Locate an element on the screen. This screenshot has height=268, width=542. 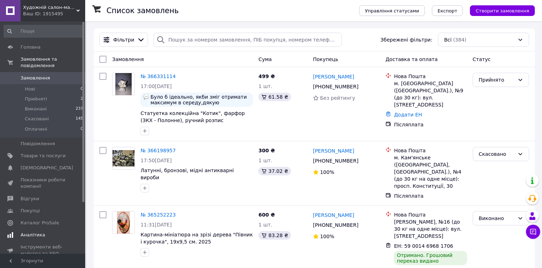
img: :speech_balloon: is located at coordinates (146, 97).